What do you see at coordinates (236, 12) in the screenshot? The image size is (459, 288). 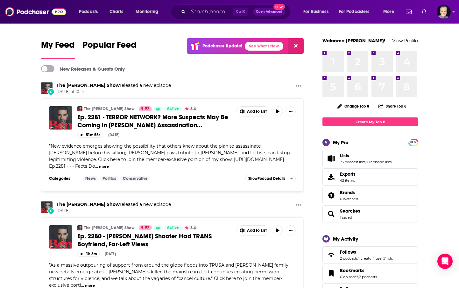 I see `div: Search podcasts, credits, & more...` at bounding box center [236, 12].